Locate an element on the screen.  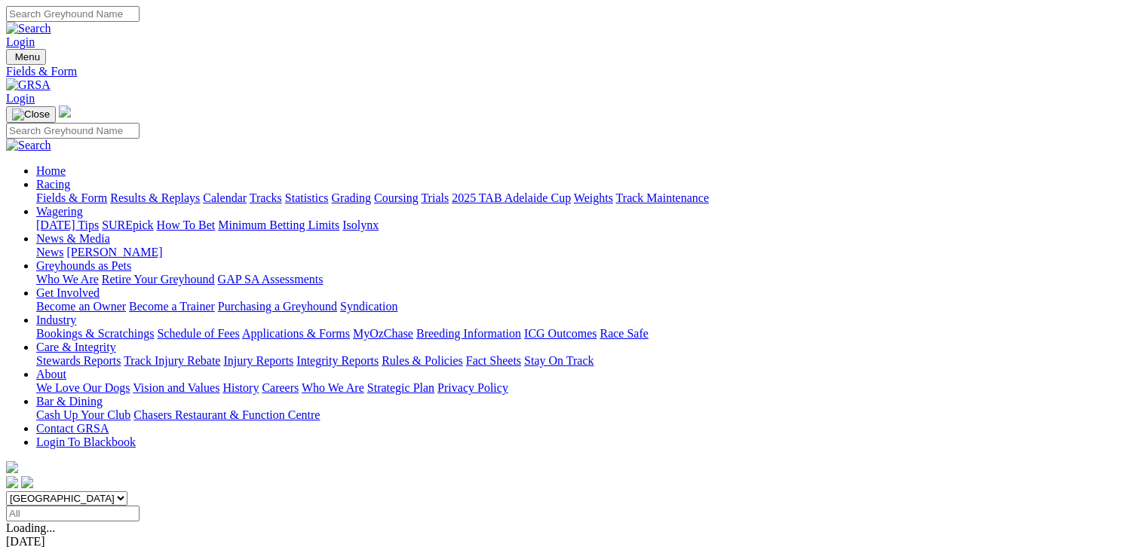
a: Privacy Policy is located at coordinates (473, 388).